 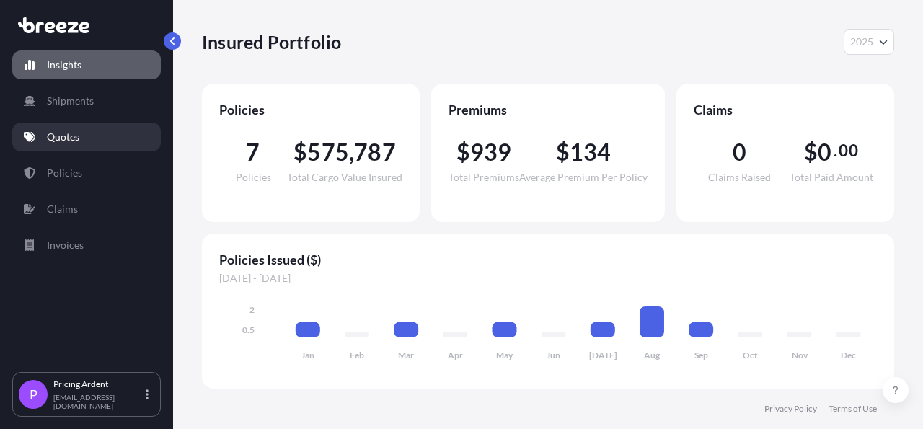 What do you see at coordinates (790, 409) in the screenshot?
I see `a: Privacy Policy` at bounding box center [790, 409].